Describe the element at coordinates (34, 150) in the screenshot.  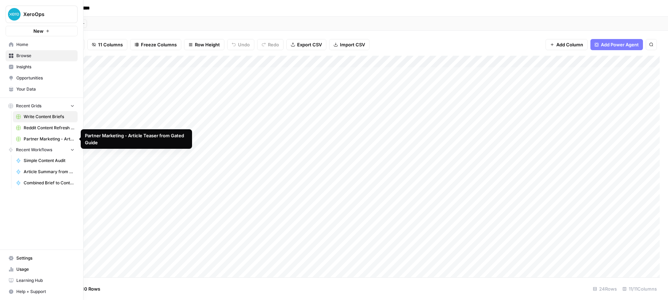
I see `span: Recent Workflows` at that location.